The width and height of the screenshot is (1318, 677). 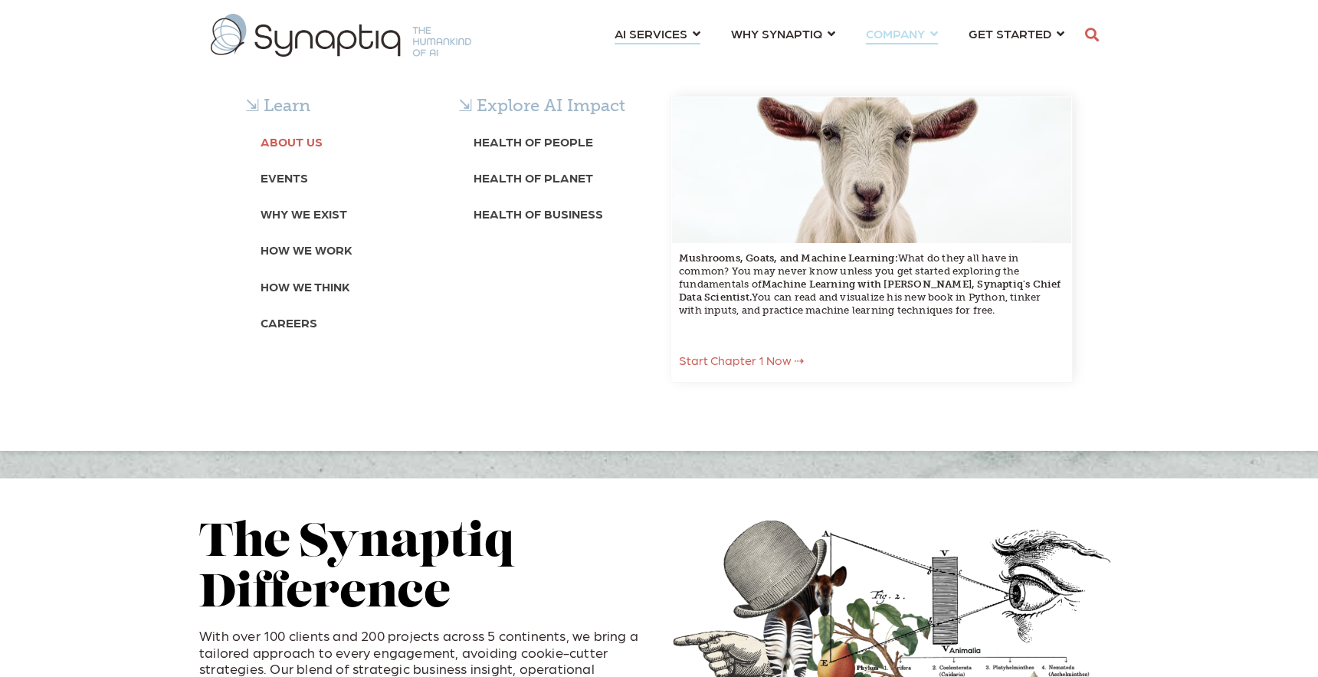 What do you see at coordinates (651, 33) in the screenshot?
I see `span: AI SERVICES` at bounding box center [651, 33].